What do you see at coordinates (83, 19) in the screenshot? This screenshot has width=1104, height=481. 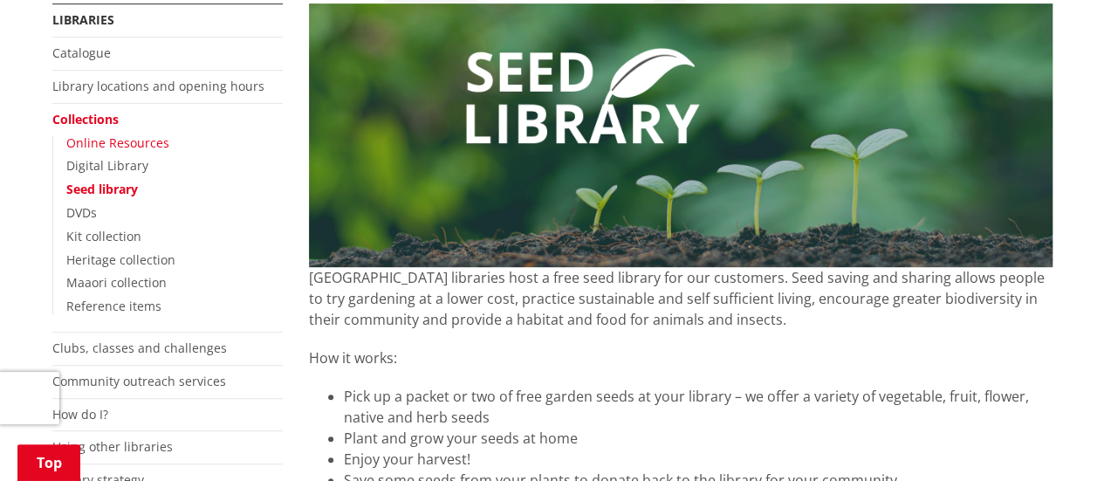 I see `a: Libraries` at bounding box center [83, 19].